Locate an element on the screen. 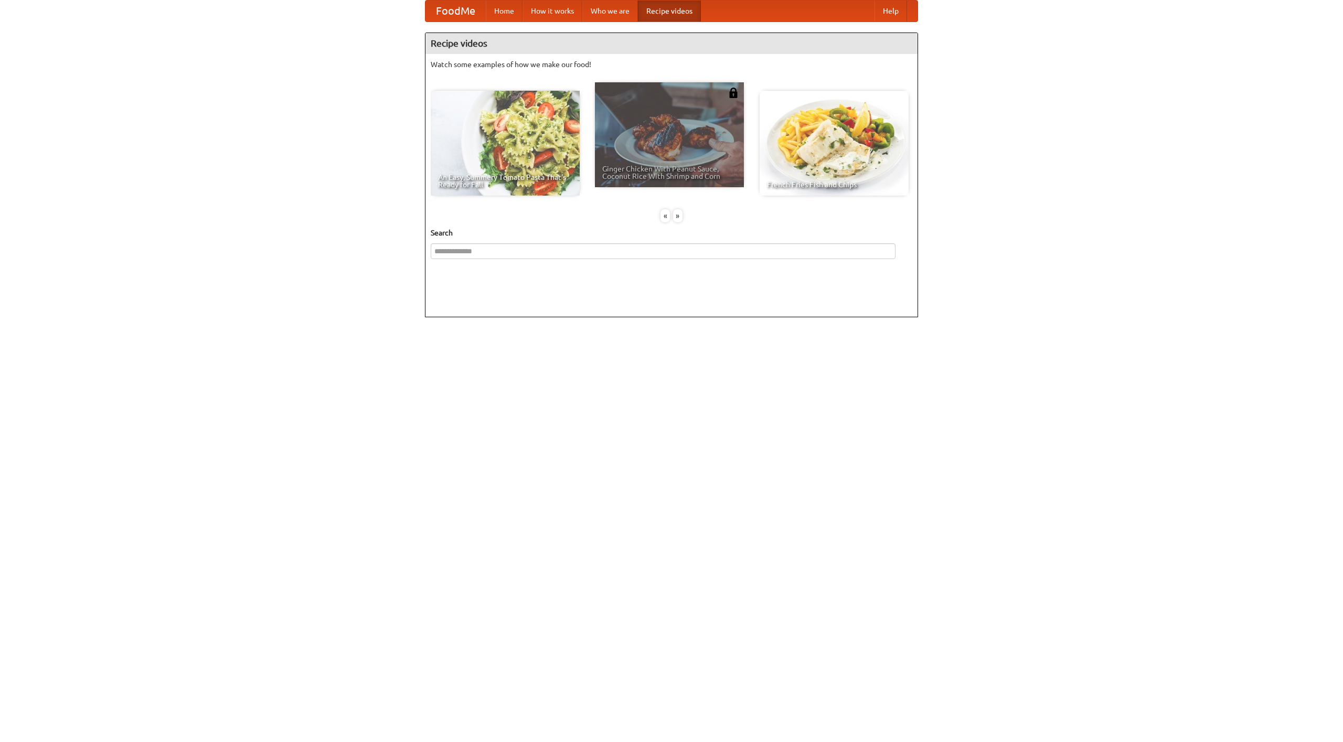 The height and width of the screenshot is (742, 1343). h5: Search is located at coordinates (671, 233).